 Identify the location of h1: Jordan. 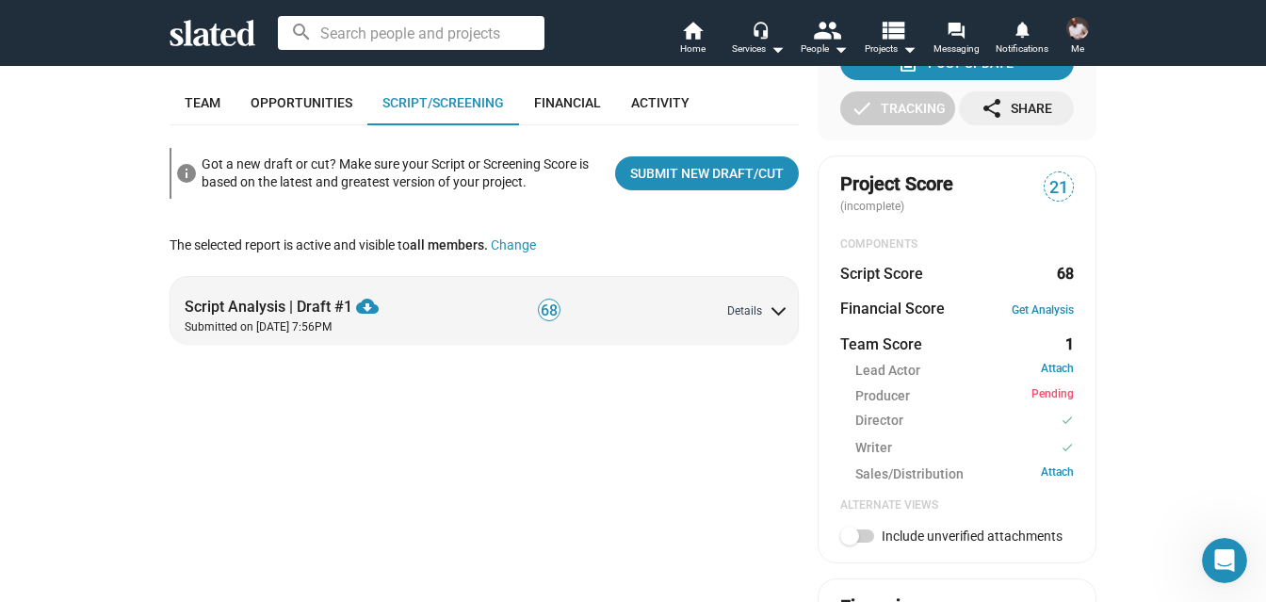
(115, 16).